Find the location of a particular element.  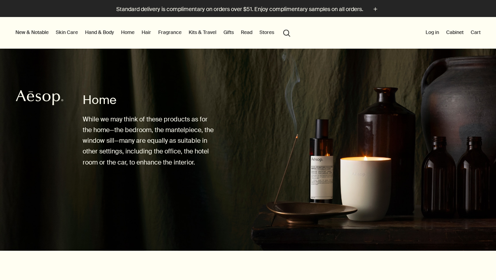

button: Log in is located at coordinates (432, 32).